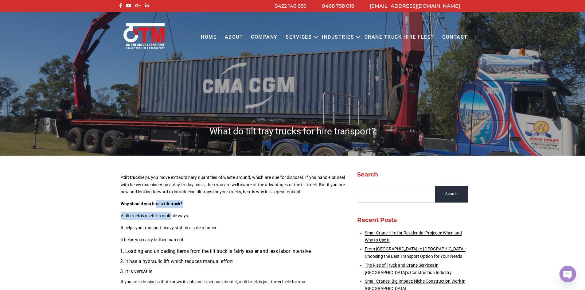  What do you see at coordinates (455, 37) in the screenshot?
I see `a: Contact` at bounding box center [455, 37].